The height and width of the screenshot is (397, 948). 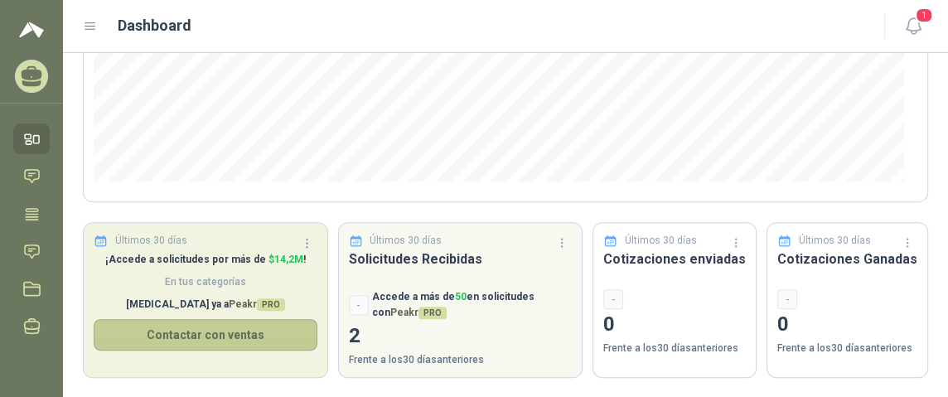 I want to click on img: Logo peakr, so click(x=31, y=30).